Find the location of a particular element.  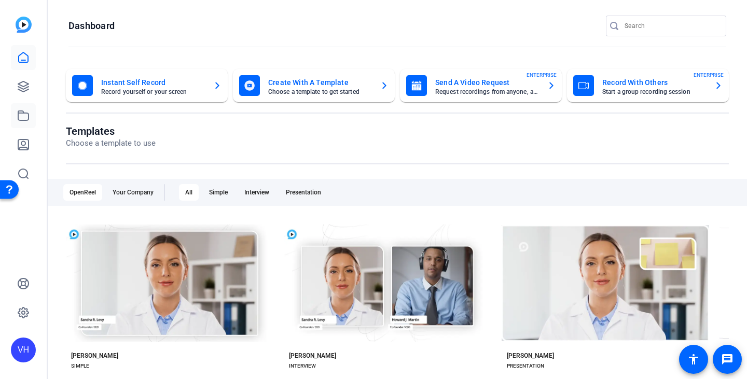

img: blue-gradient.svg is located at coordinates (23, 24).